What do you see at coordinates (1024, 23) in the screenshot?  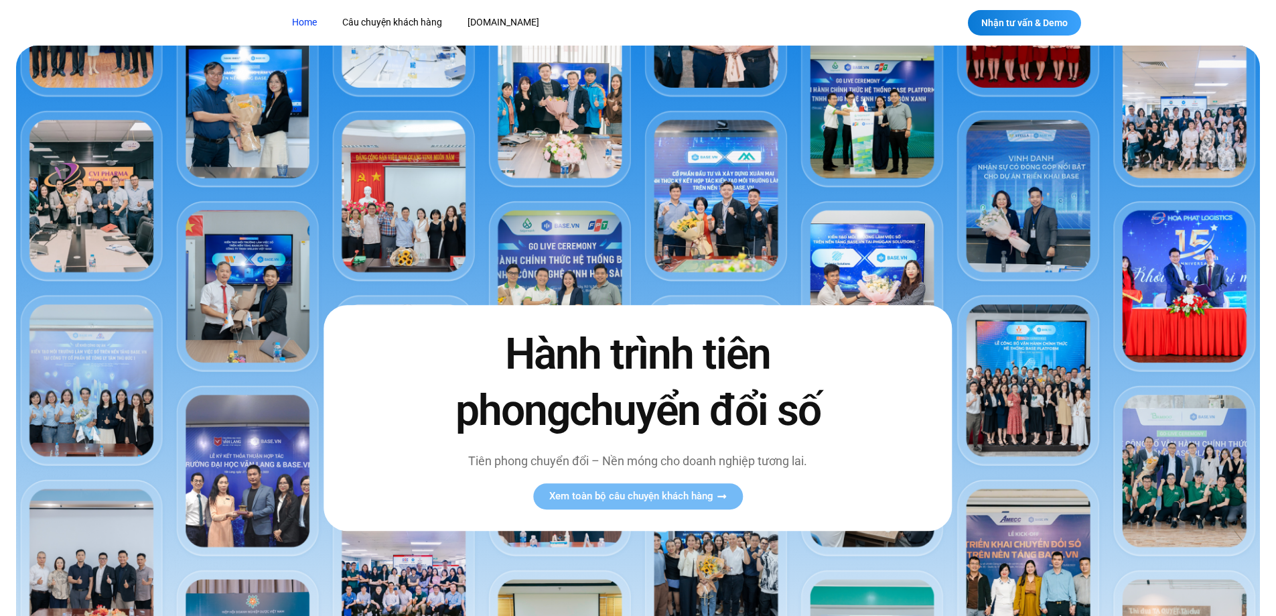 I see `span: Nhận tư vấn & Demo` at bounding box center [1024, 23].